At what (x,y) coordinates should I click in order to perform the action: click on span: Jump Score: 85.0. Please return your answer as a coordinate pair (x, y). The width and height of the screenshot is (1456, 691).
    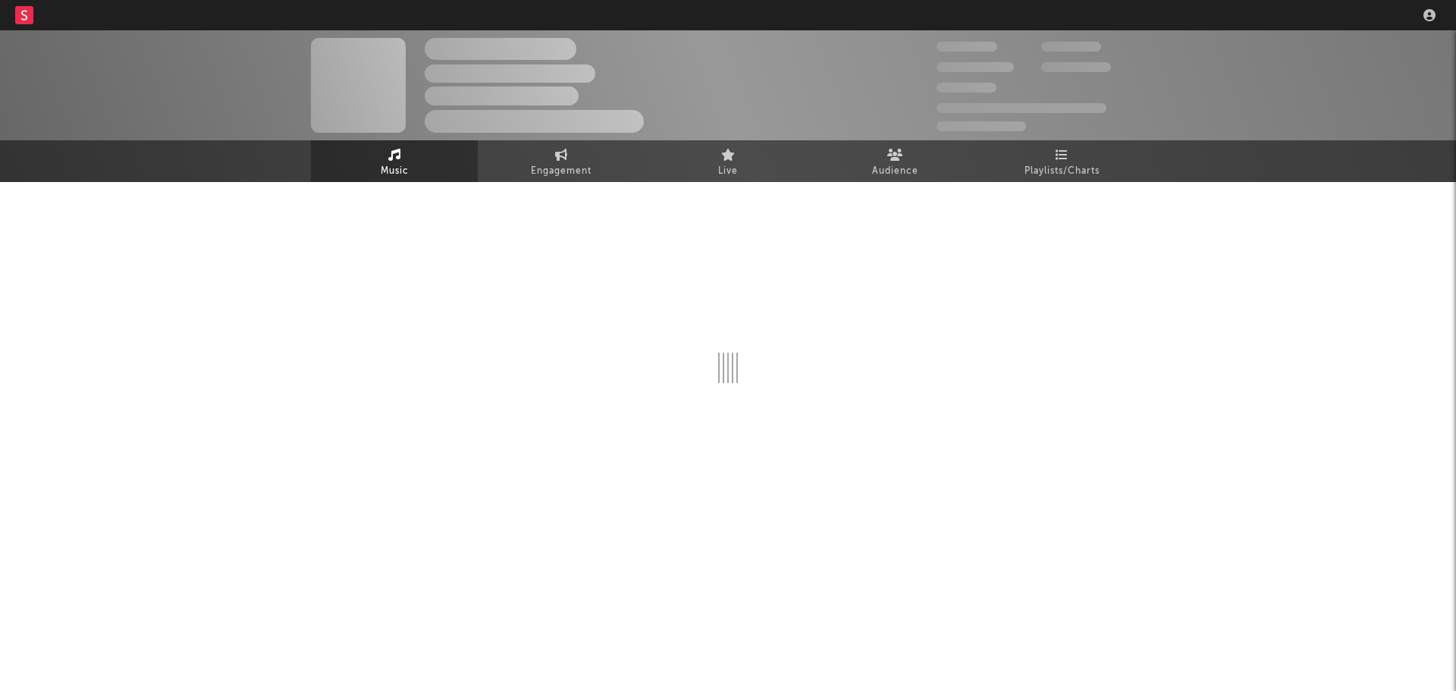
    Looking at the image, I should click on (982, 126).